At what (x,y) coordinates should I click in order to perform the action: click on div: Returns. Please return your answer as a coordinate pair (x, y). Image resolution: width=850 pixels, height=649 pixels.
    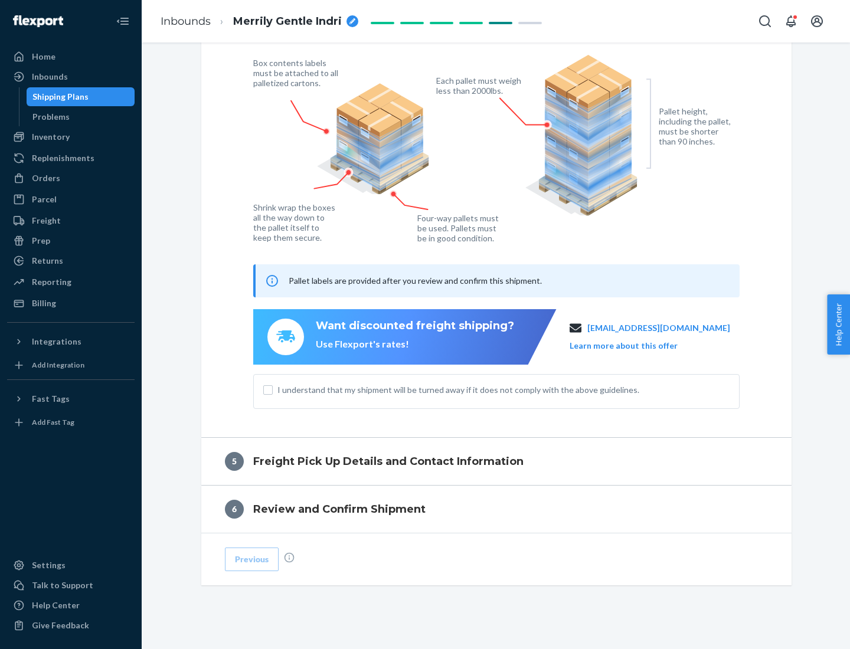
    Looking at the image, I should click on (47, 261).